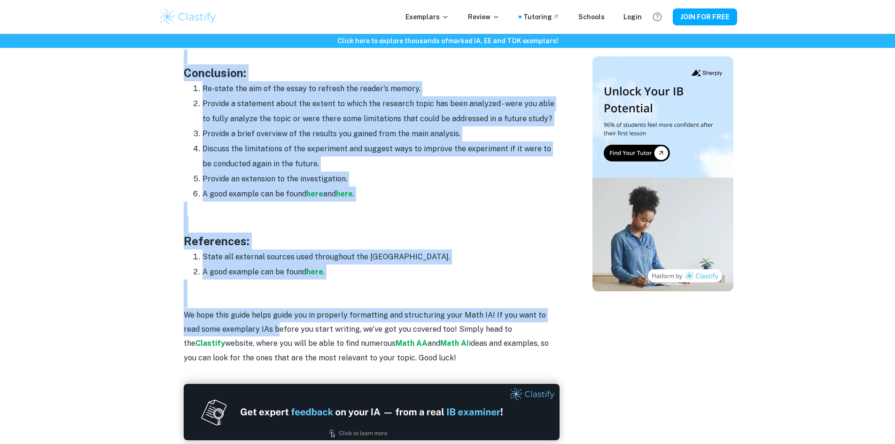 The height and width of the screenshot is (444, 895). Describe the element at coordinates (372, 337) in the screenshot. I see `p: We hope this guide helps guide you in properly formatting and structuring your Math IA! If you wa...` at that location.